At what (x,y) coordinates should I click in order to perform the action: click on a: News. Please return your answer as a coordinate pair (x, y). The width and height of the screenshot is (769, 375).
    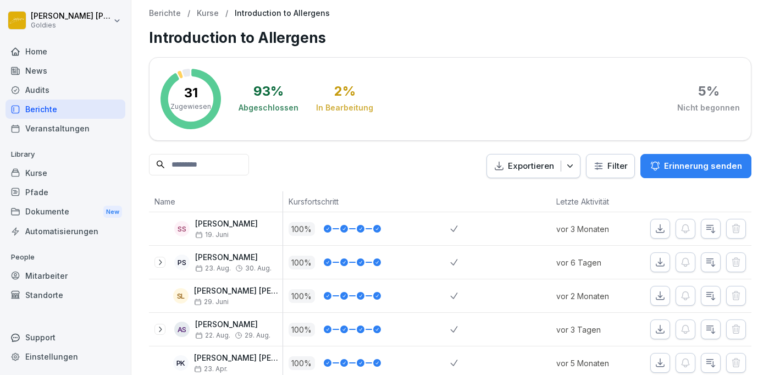
    Looking at the image, I should click on (65, 70).